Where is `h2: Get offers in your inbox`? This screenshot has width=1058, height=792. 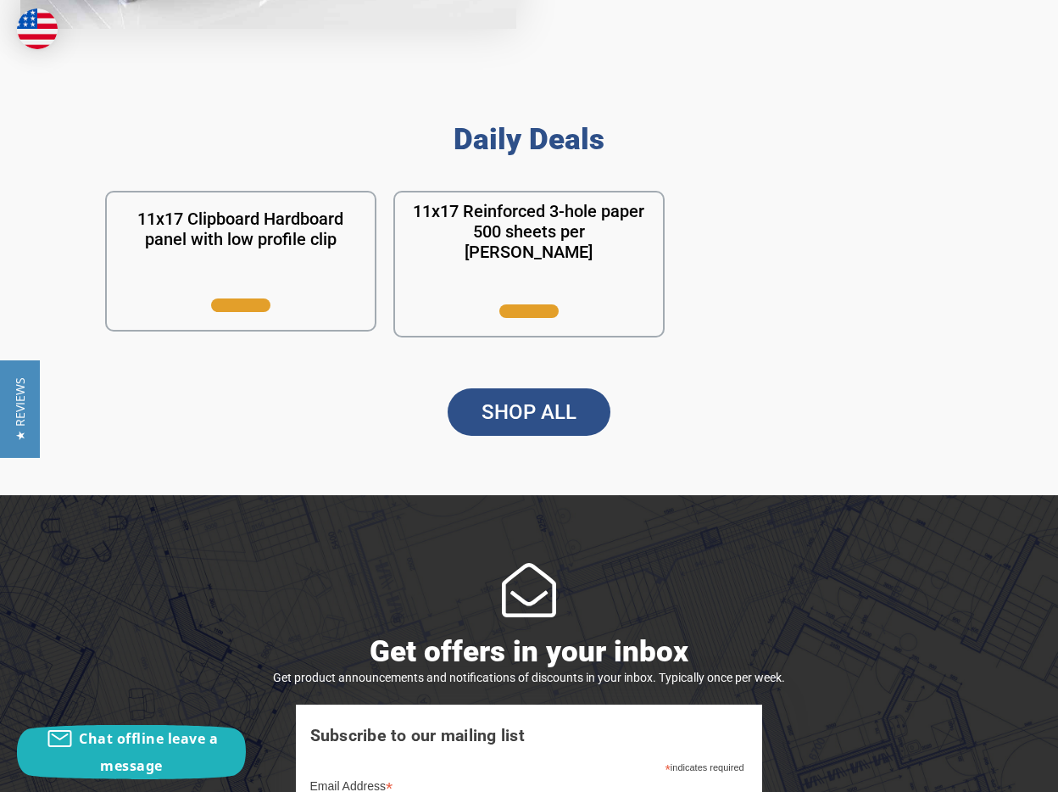 h2: Get offers in your inbox is located at coordinates (529, 651).